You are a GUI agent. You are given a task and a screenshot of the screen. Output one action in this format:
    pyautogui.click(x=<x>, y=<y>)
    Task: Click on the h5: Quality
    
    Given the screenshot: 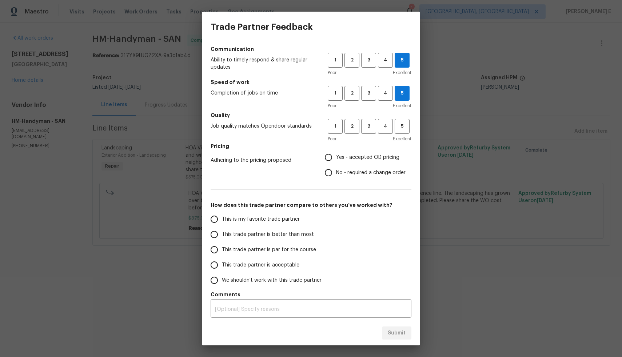 What is the action you would take?
    pyautogui.click(x=311, y=115)
    